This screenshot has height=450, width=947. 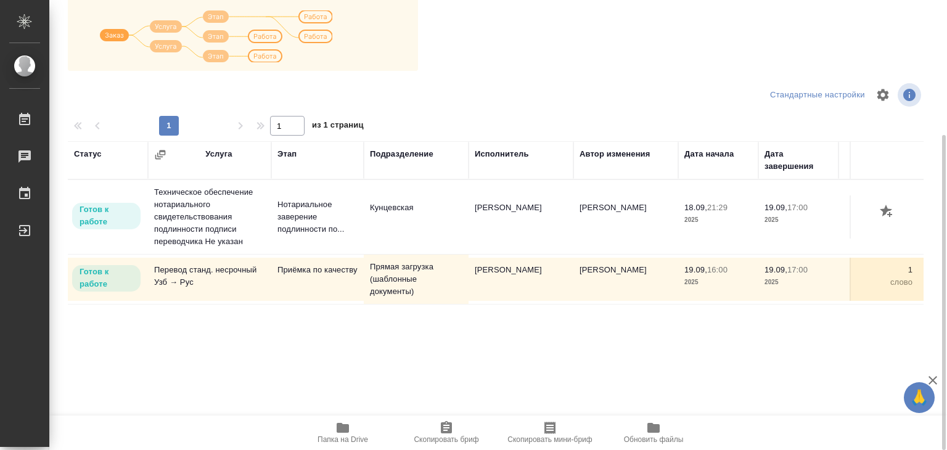 What do you see at coordinates (717, 207) in the screenshot?
I see `p: 21:29` at bounding box center [717, 207].